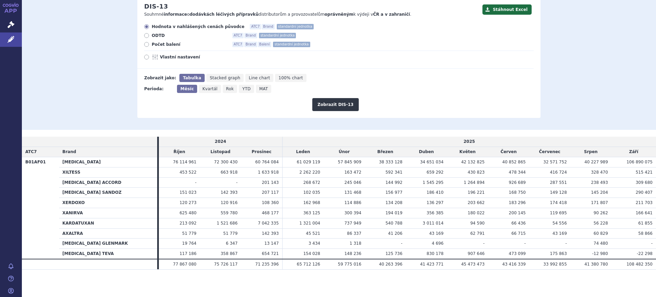  Describe the element at coordinates (517, 202) in the screenshot. I see `span: 183 296` at that location.